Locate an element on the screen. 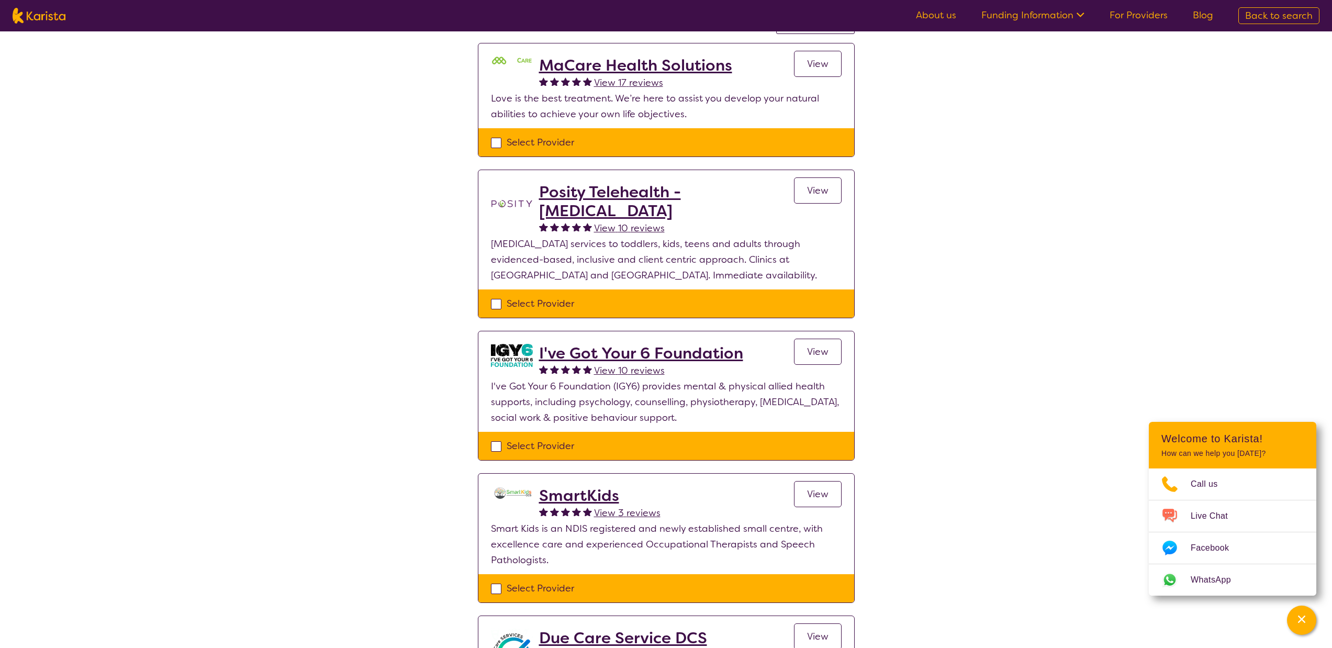 This screenshot has height=648, width=1332. p: Smart Kids is an NDIS registered and newly established small centre, with excellence care and exp... is located at coordinates (666, 544).